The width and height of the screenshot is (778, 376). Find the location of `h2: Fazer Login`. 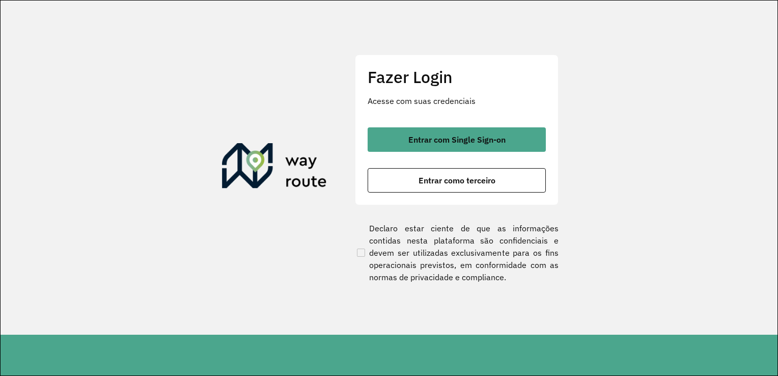

h2: Fazer Login is located at coordinates (457, 77).